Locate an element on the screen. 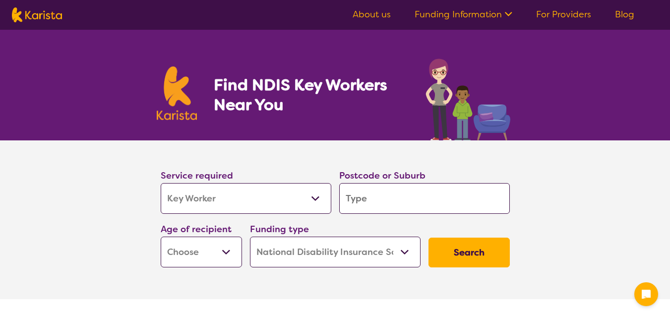 The width and height of the screenshot is (670, 318). label: Age of recipient is located at coordinates (196, 229).